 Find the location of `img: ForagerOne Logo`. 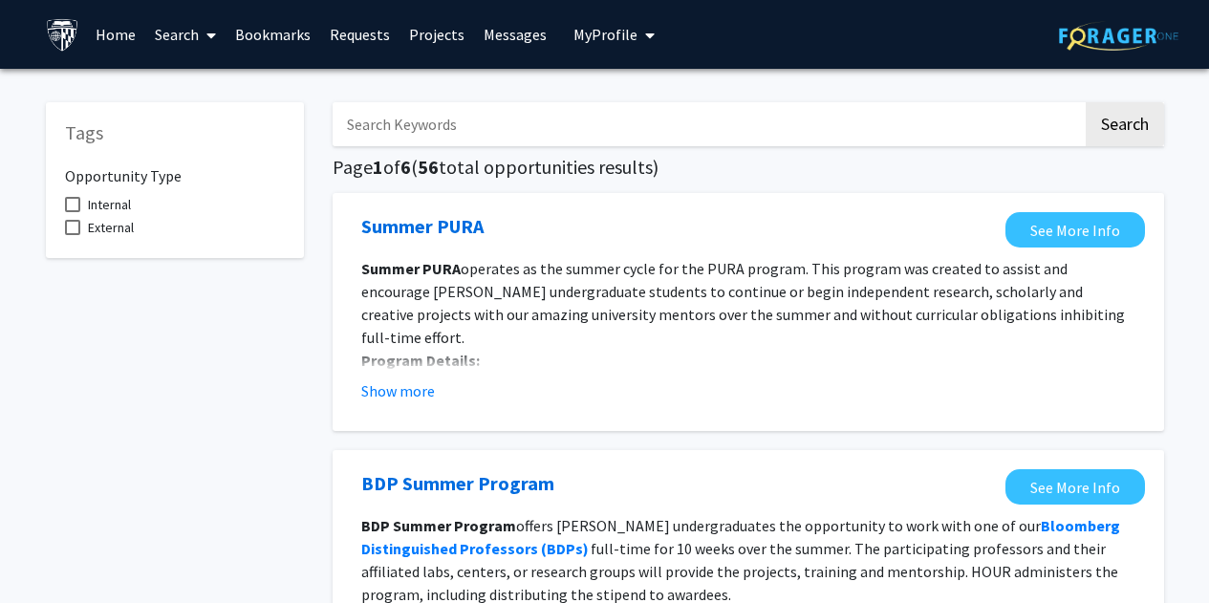

img: ForagerOne Logo is located at coordinates (1118, 35).